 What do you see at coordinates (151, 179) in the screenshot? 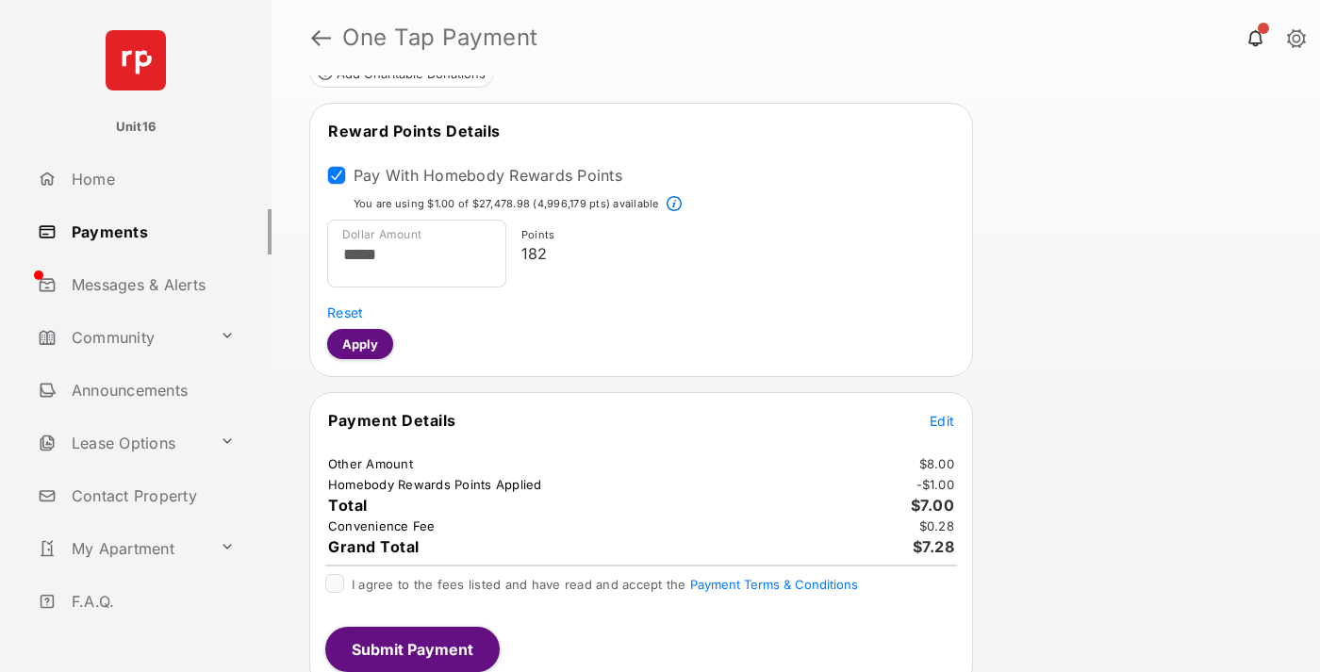
I see `a: Home` at bounding box center [151, 179].